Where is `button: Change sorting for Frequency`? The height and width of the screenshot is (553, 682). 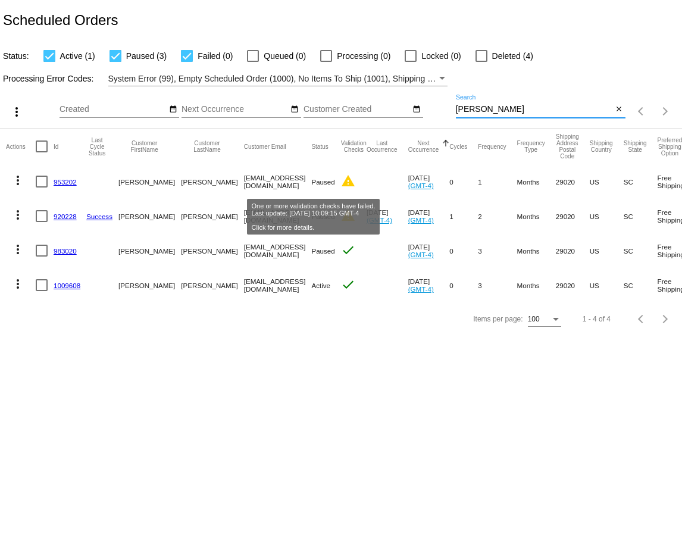 button: Change sorting for Frequency is located at coordinates (492, 147).